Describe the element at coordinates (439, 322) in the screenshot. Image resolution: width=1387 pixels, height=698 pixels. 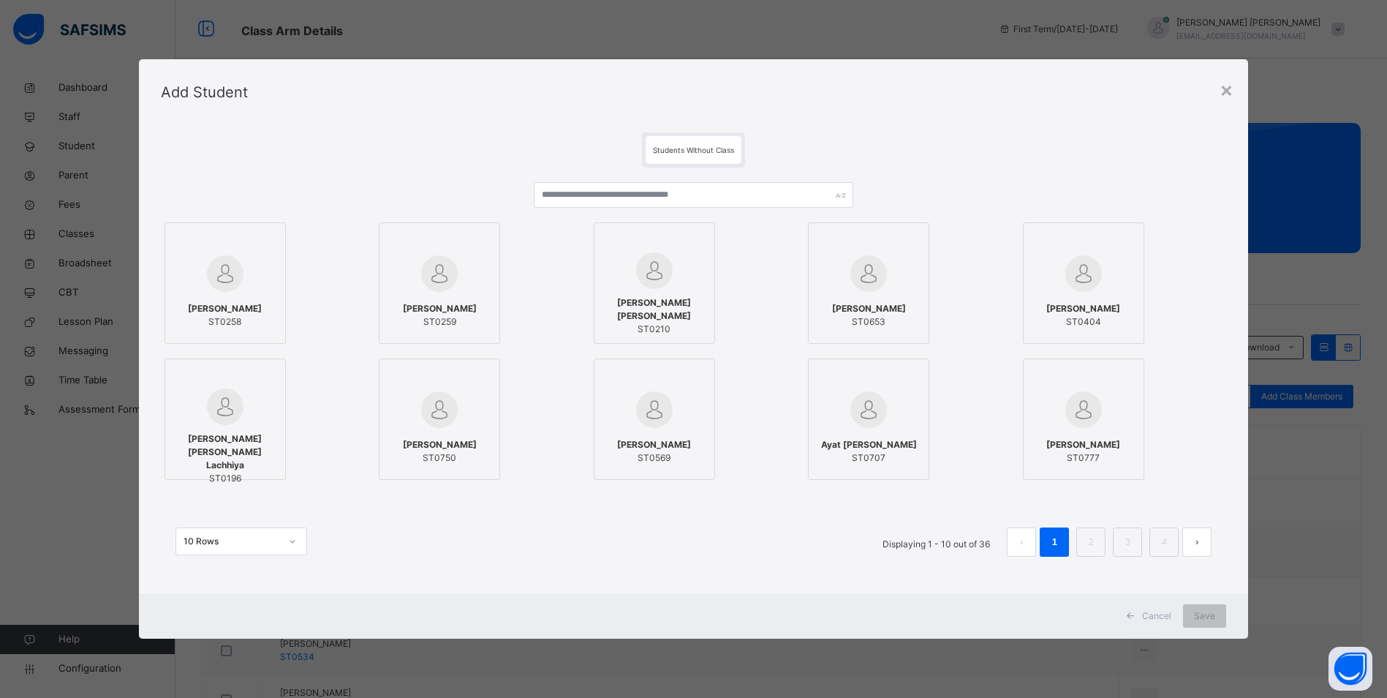
I see `span: ST0259` at that location.